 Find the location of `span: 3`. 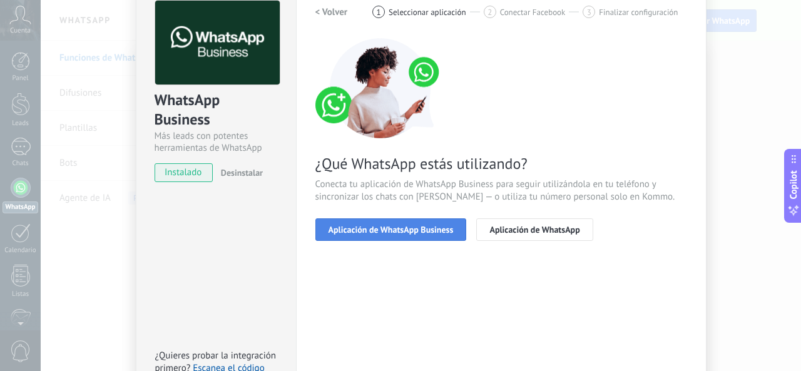

span: 3 is located at coordinates (589, 12).